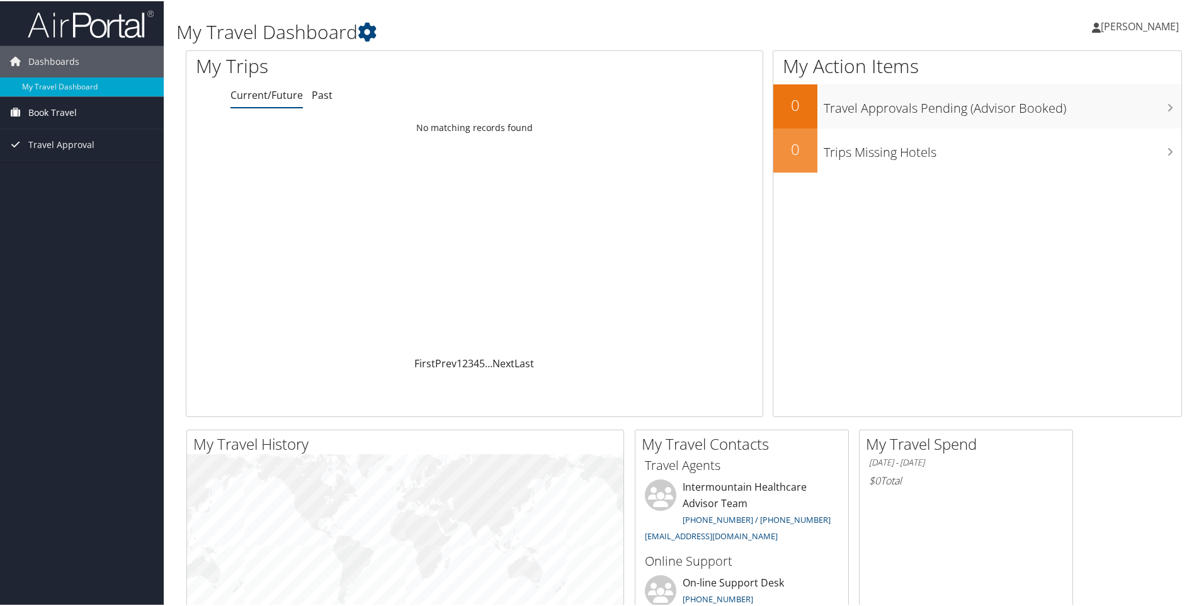 The width and height of the screenshot is (1199, 606). I want to click on a: Last, so click(524, 362).